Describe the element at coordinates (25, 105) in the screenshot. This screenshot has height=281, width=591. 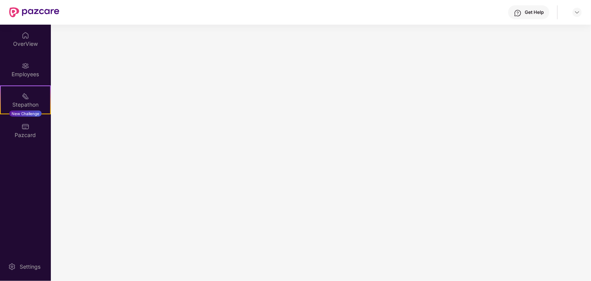
I see `div: Stepathon` at that location.